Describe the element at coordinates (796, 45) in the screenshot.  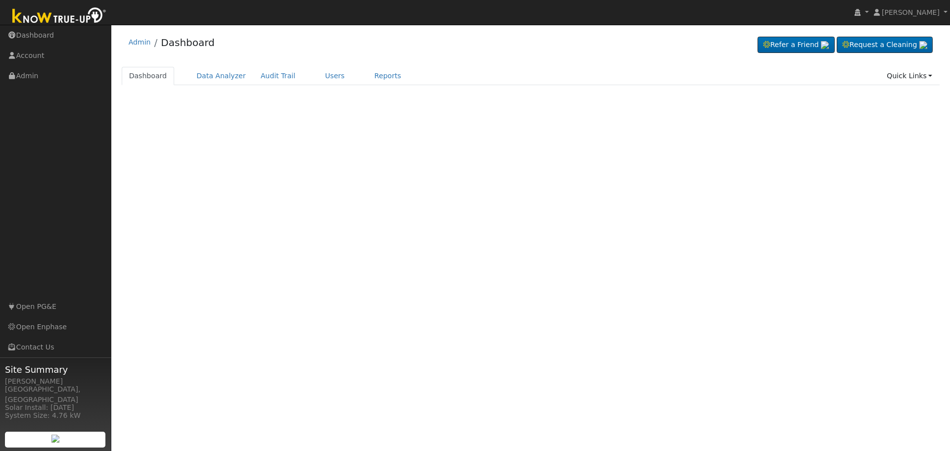
I see `a: Refer a Friend` at that location.